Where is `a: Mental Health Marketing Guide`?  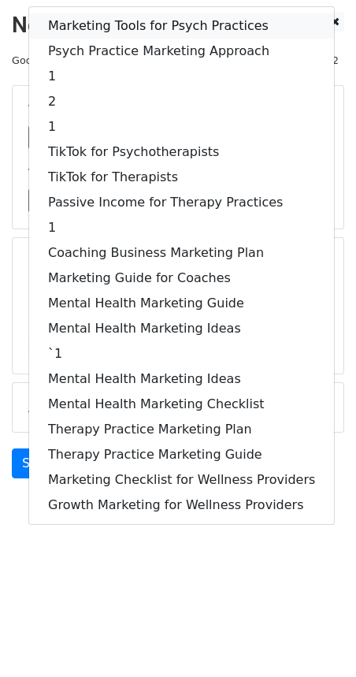
a: Mental Health Marketing Guide is located at coordinates (181, 304).